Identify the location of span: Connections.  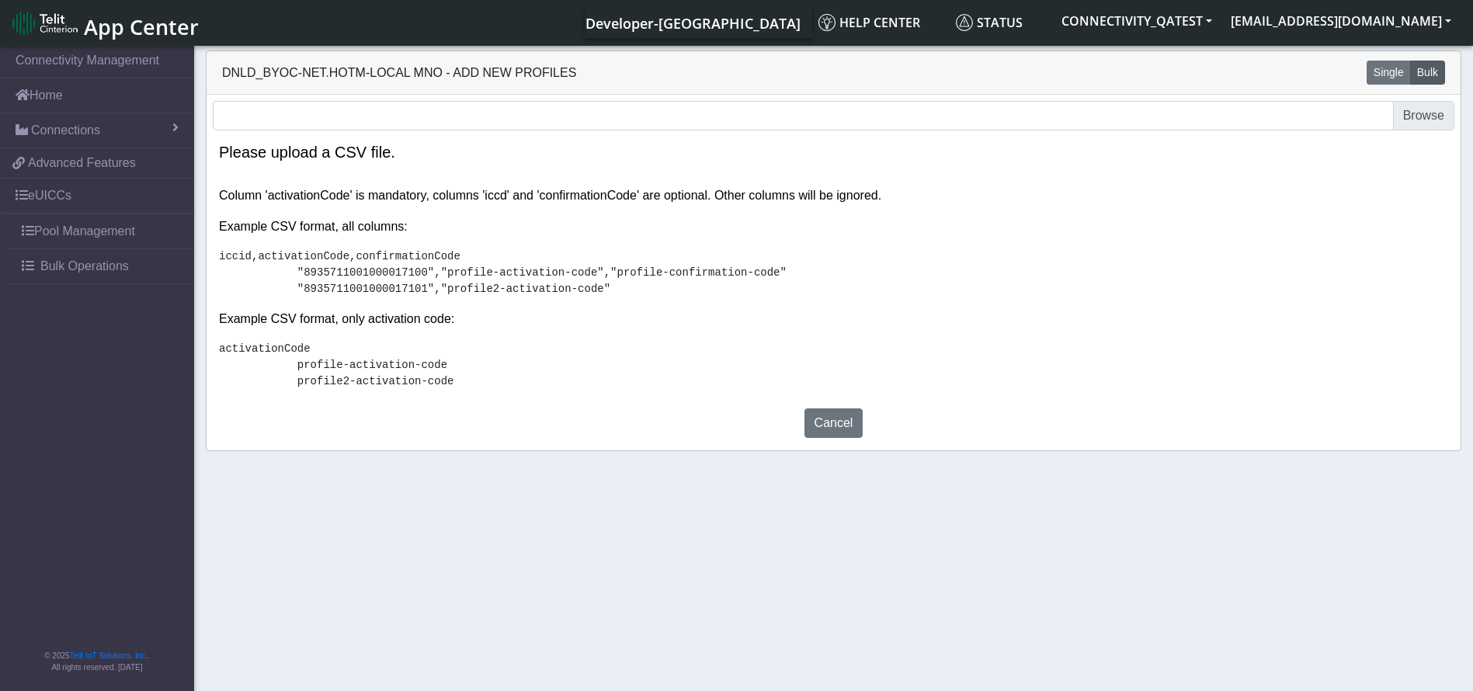
(65, 130).